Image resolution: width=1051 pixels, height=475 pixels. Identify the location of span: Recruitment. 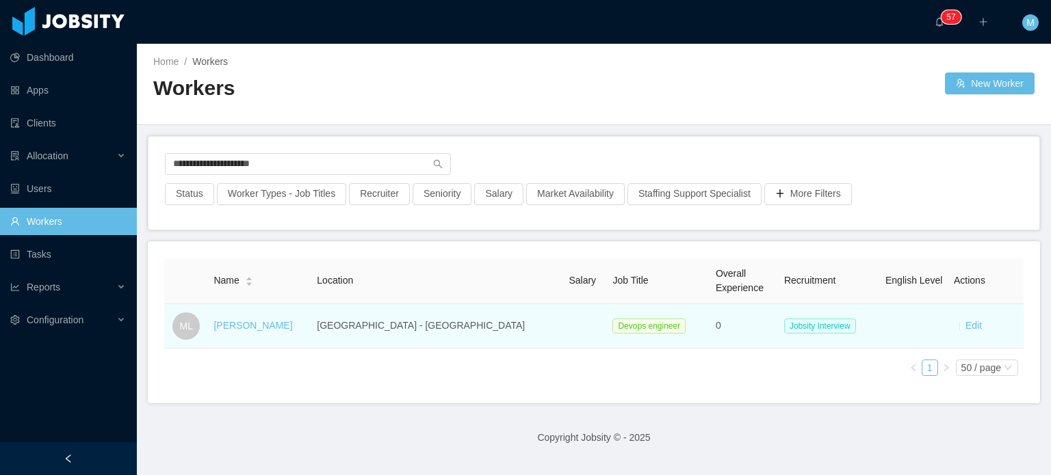
(809, 280).